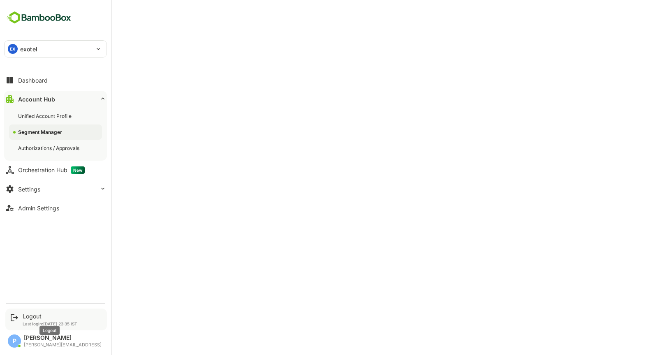 The height and width of the screenshot is (355, 658). I want to click on div: Logout, so click(50, 316).